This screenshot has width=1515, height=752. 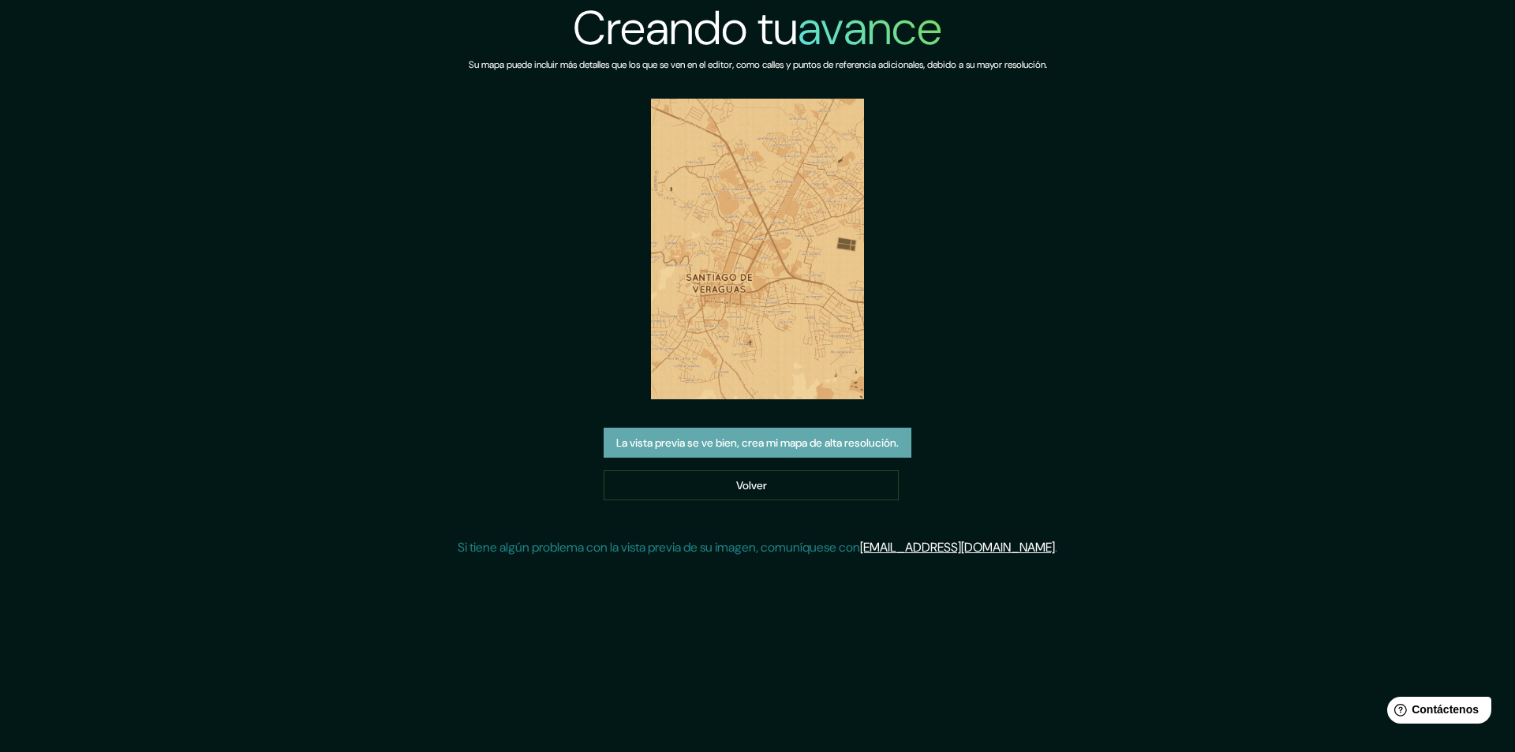 What do you see at coordinates (757, 443) in the screenshot?
I see `button: La vista previa se ve bien, crea mi mapa de alta resolución.` at bounding box center [757, 443].